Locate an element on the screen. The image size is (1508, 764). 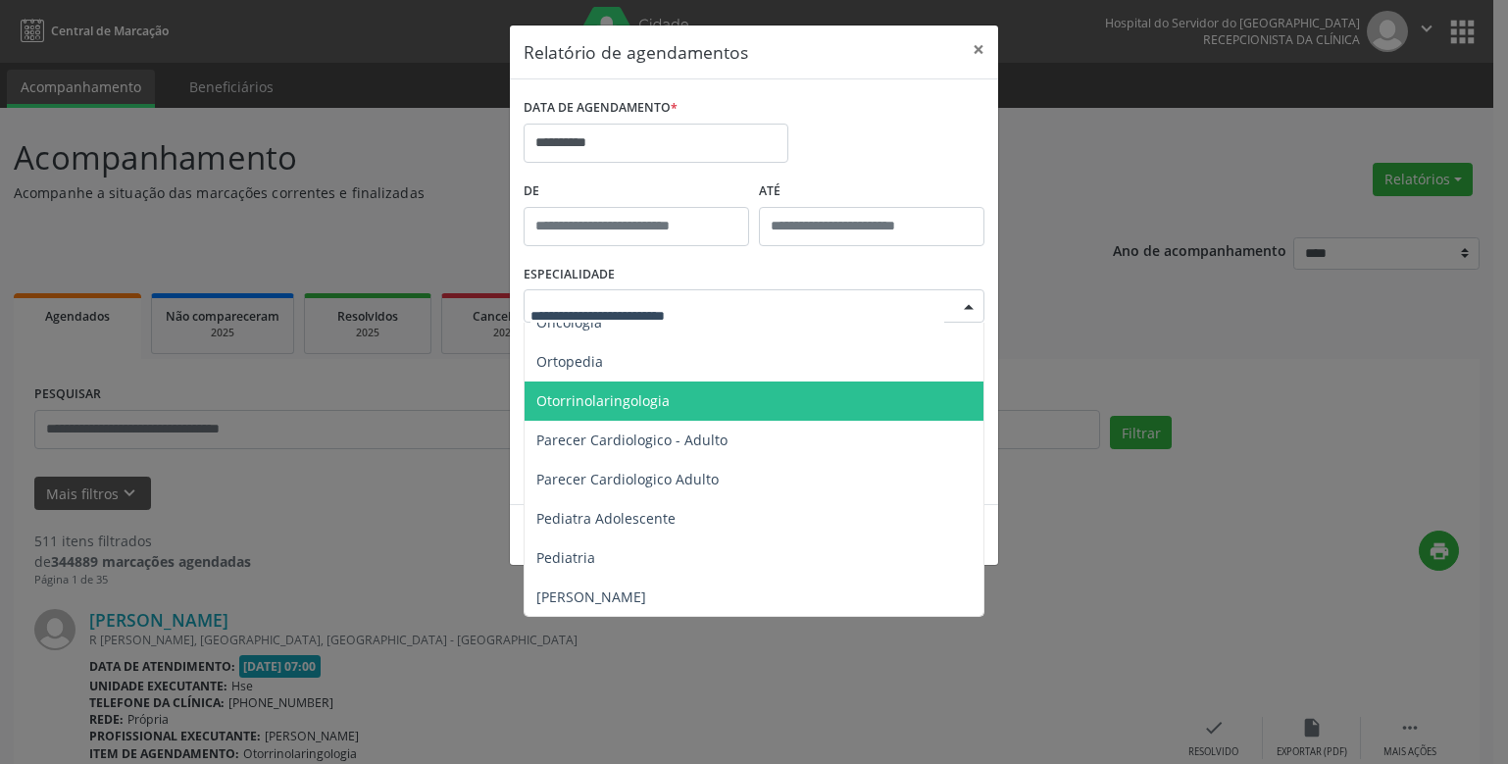
button: Close is located at coordinates (978, 49).